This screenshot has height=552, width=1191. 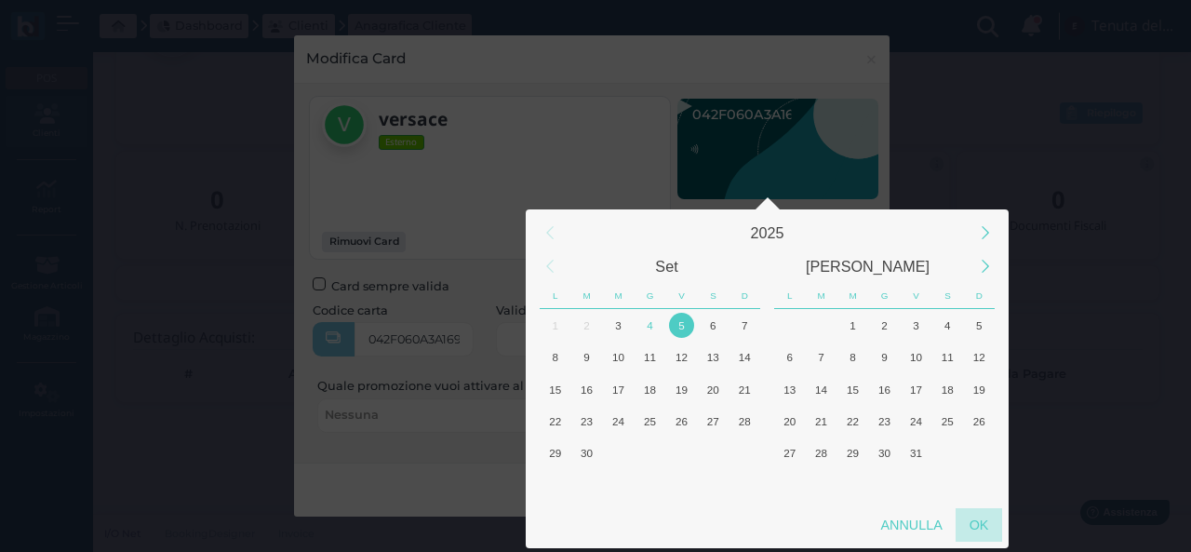 I want to click on div: 22, so click(x=852, y=421).